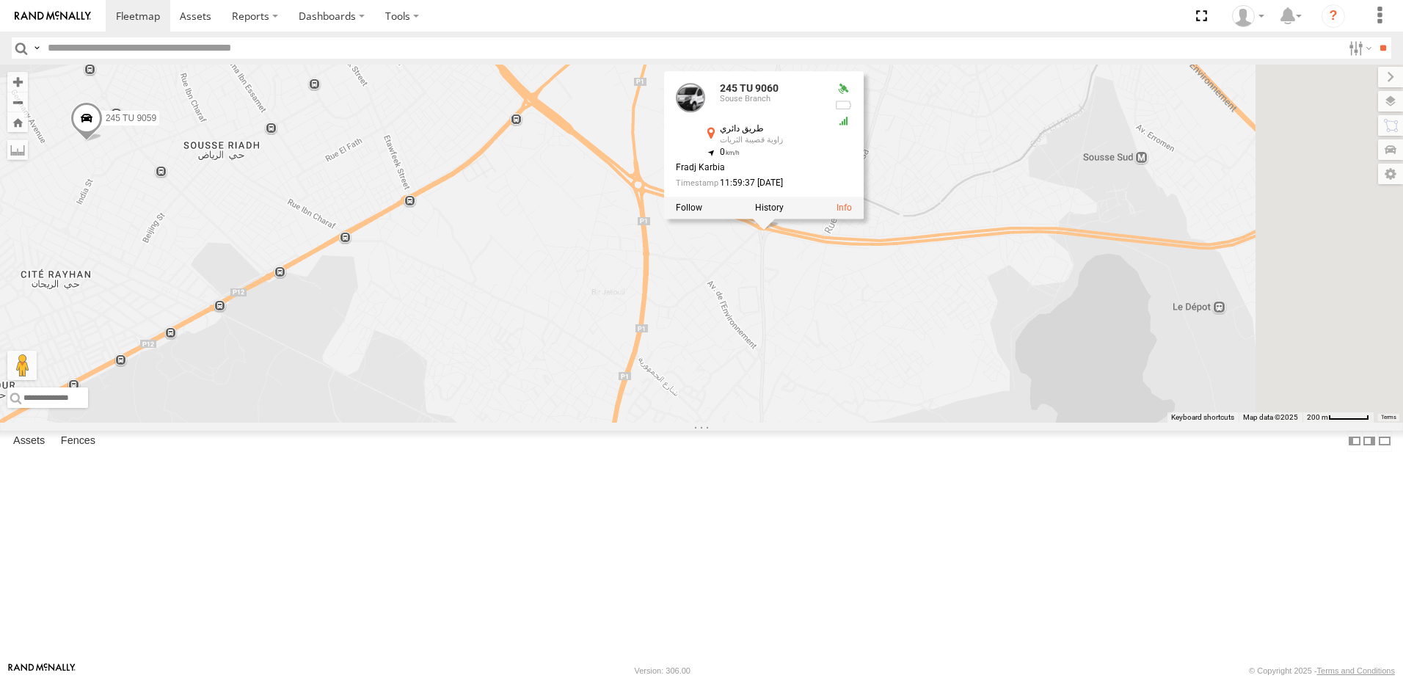 This screenshot has width=1403, height=678. Describe the element at coordinates (18, 81) in the screenshot. I see `button: Zoom in` at that location.